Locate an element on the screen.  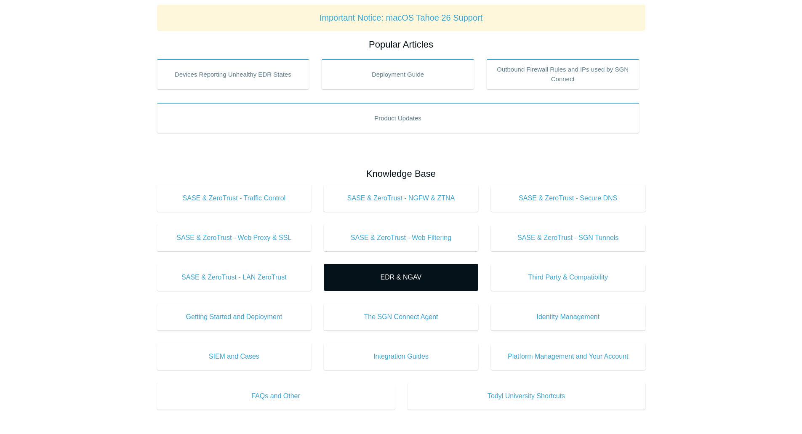
span: SASE & ZeroTrust - Web Proxy & SSL is located at coordinates (234, 238).